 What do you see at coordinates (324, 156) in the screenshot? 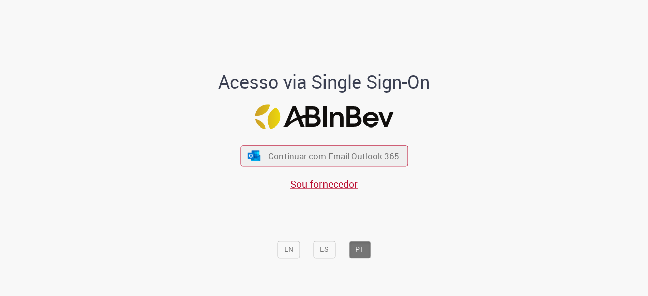
I see `button: ícone Azure/Microsoft 360 Continuar com Email Outlook 365` at bounding box center [324, 156].